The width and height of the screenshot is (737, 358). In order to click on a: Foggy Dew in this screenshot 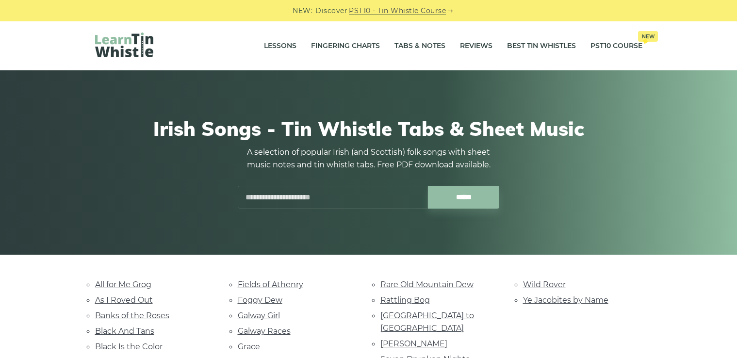, I will do `click(260, 300)`.